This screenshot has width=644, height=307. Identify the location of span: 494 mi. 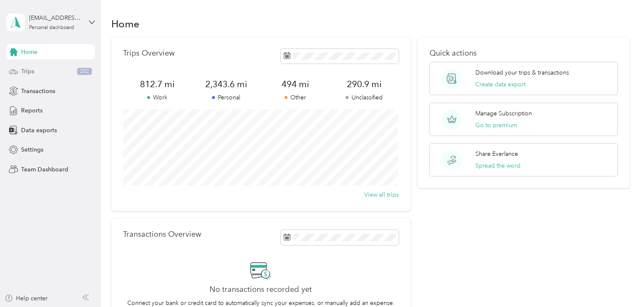
(295, 84).